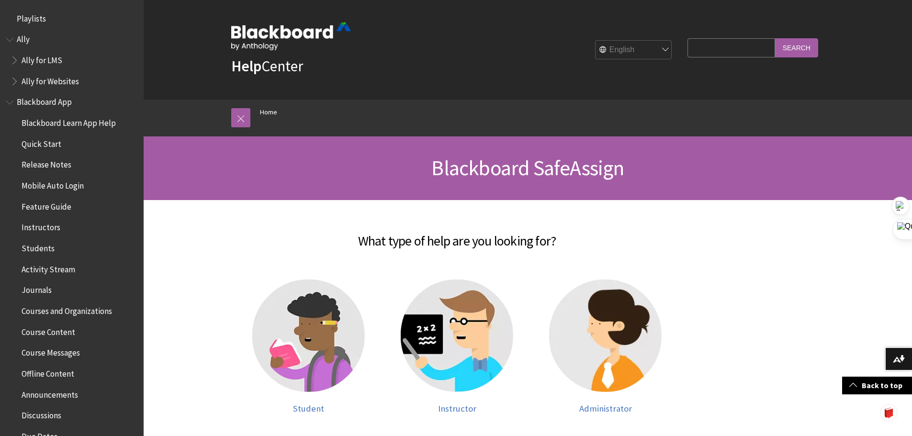 The height and width of the screenshot is (436, 912). Describe the element at coordinates (72, 60) in the screenshot. I see `nav: Book outline for Anthology Ally Help` at that location.